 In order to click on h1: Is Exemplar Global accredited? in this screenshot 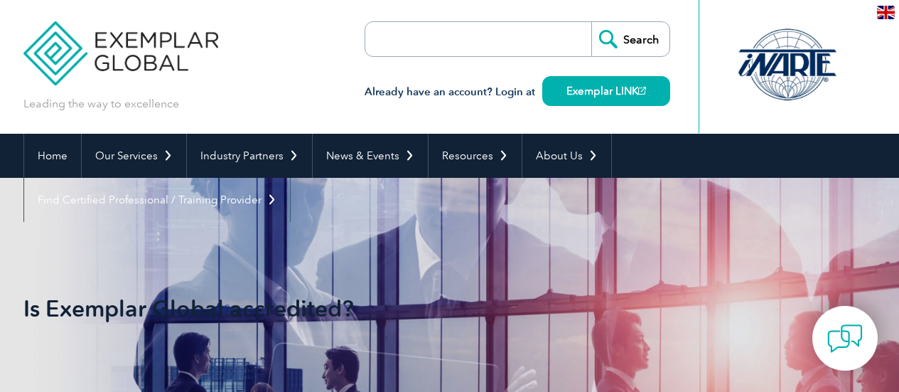, I will do `click(296, 308)`.